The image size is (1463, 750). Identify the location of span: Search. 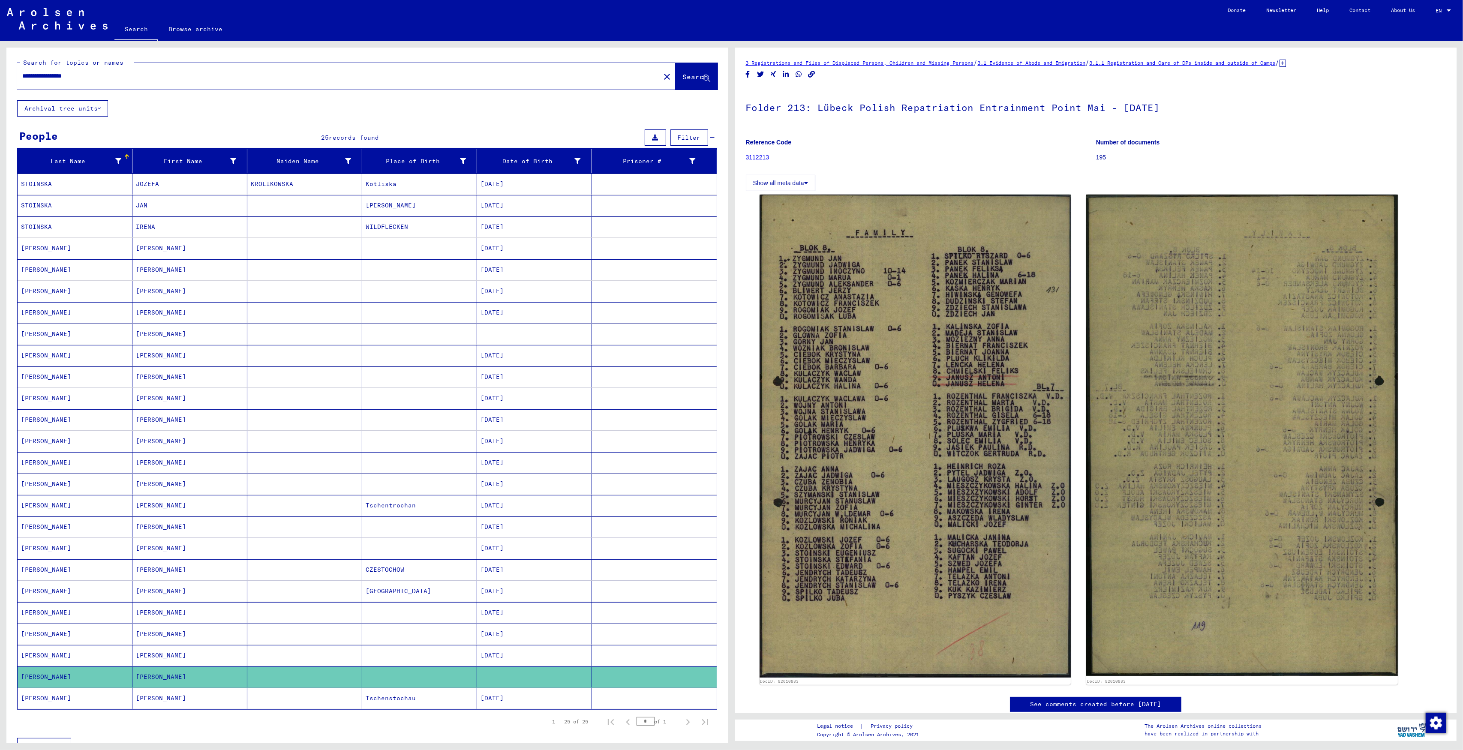
(696, 77).